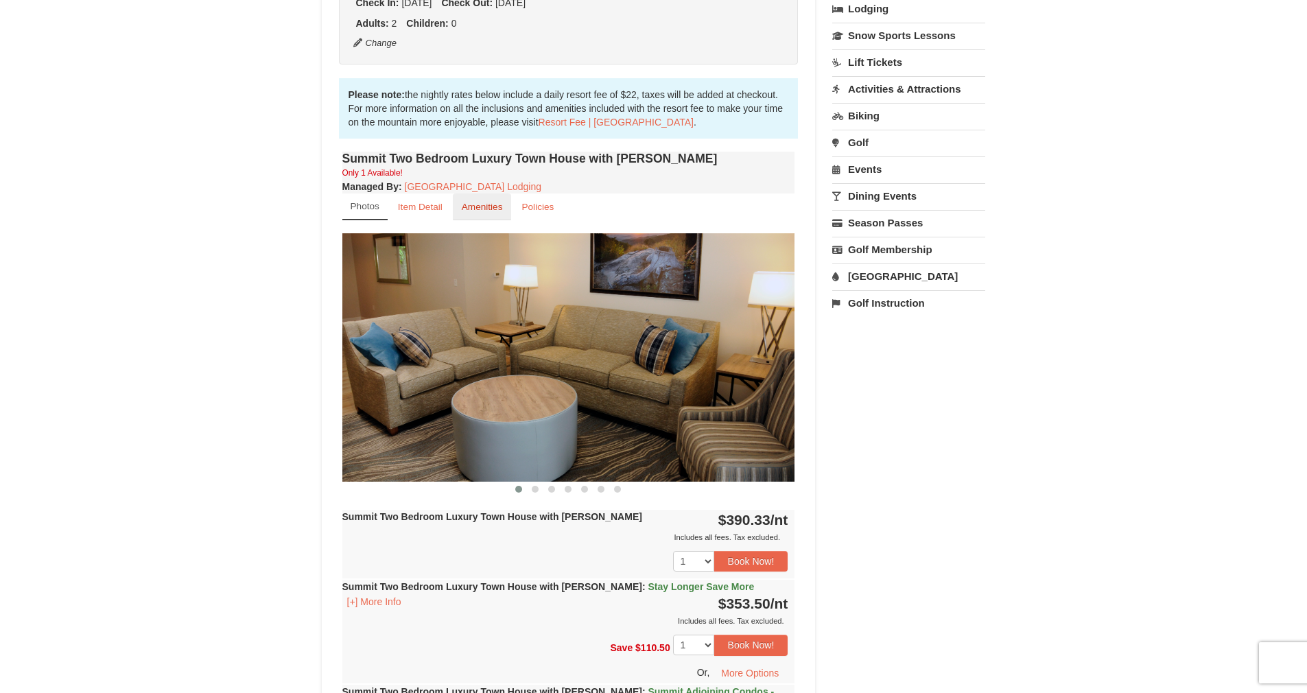  I want to click on small: Item Detail, so click(420, 207).